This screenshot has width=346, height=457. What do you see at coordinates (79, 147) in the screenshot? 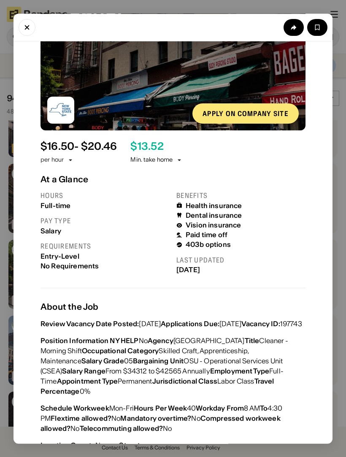
I see `div: $ 16.50 - $20.46` at bounding box center [79, 147].